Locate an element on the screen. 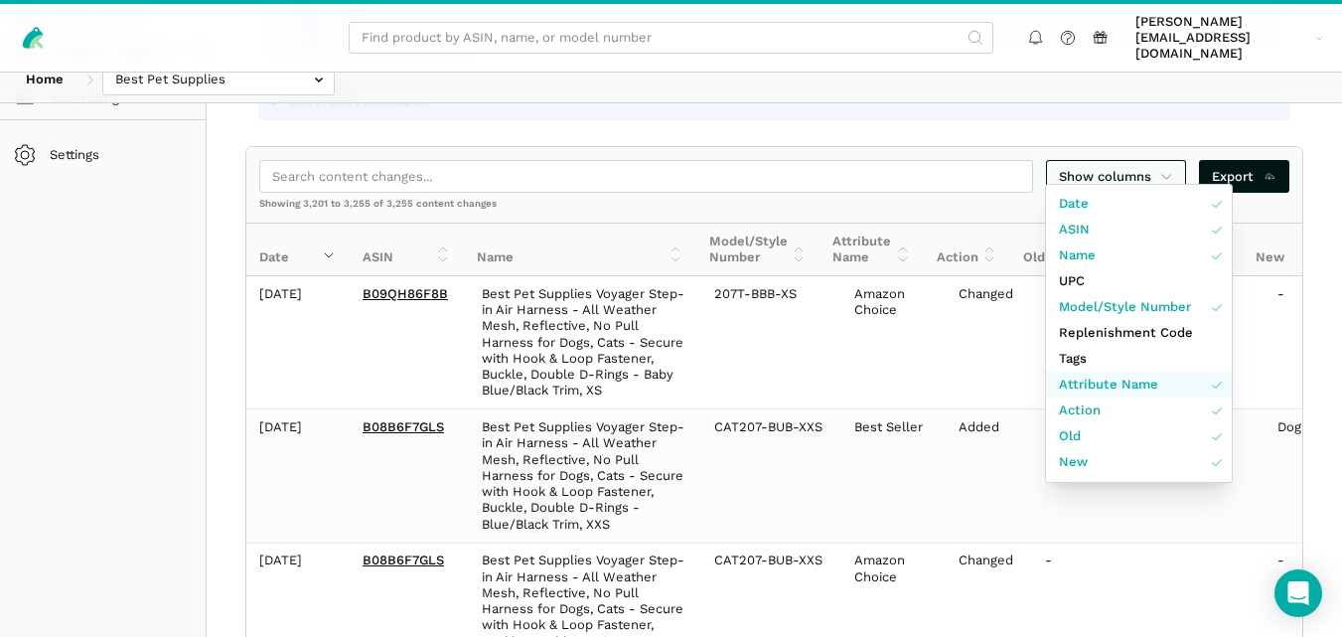 Image resolution: width=1342 pixels, height=637 pixels. a: Model/Style Number is located at coordinates (1139, 307).